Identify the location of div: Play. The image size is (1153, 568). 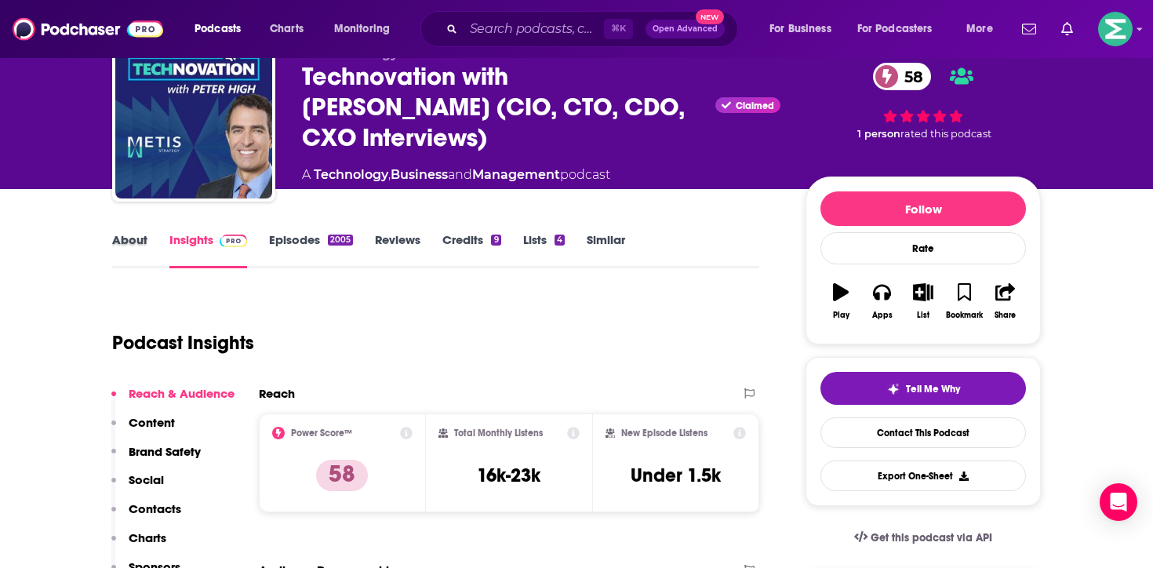
(841, 315).